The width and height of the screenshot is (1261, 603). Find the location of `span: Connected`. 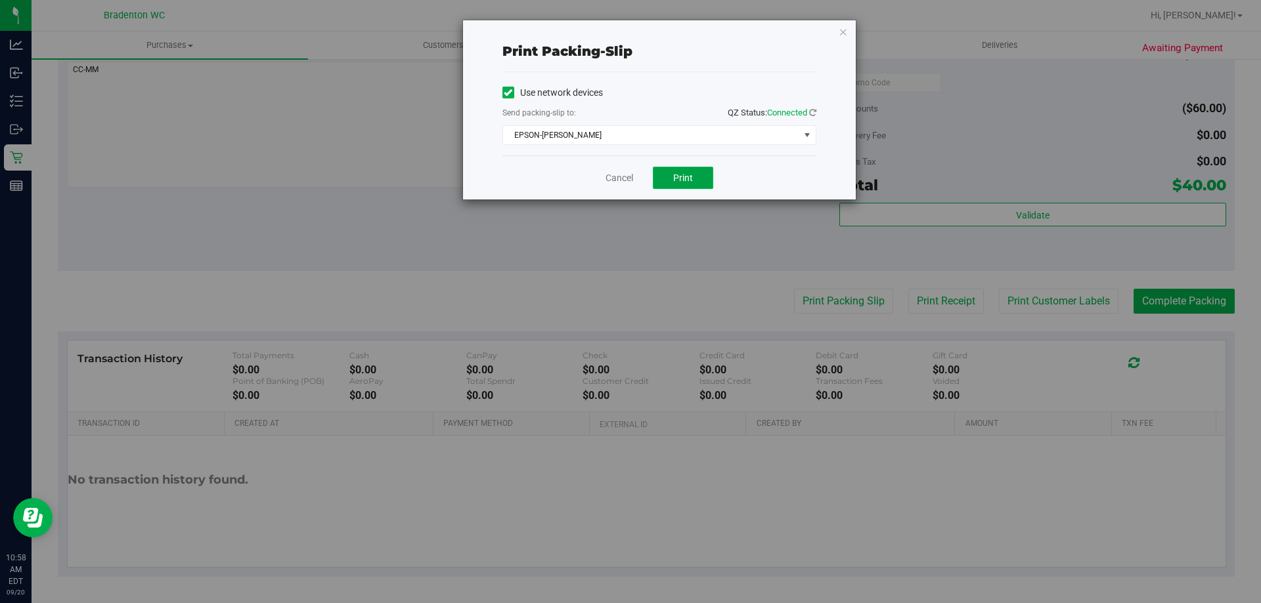

span: Connected is located at coordinates (787, 112).